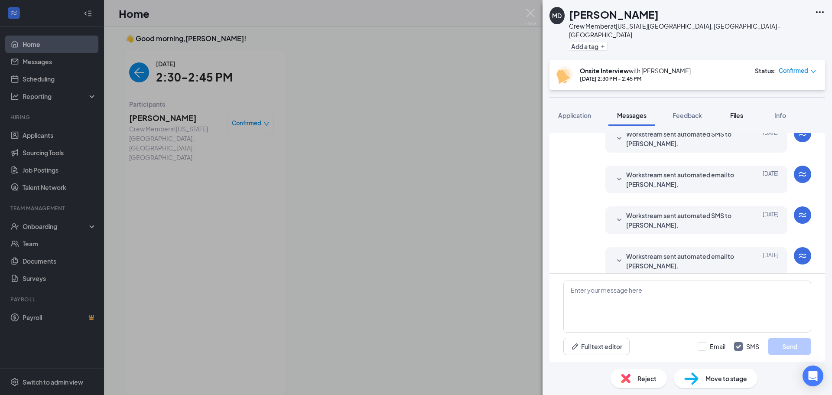 This screenshot has width=832, height=395. I want to click on span: Info, so click(780, 115).